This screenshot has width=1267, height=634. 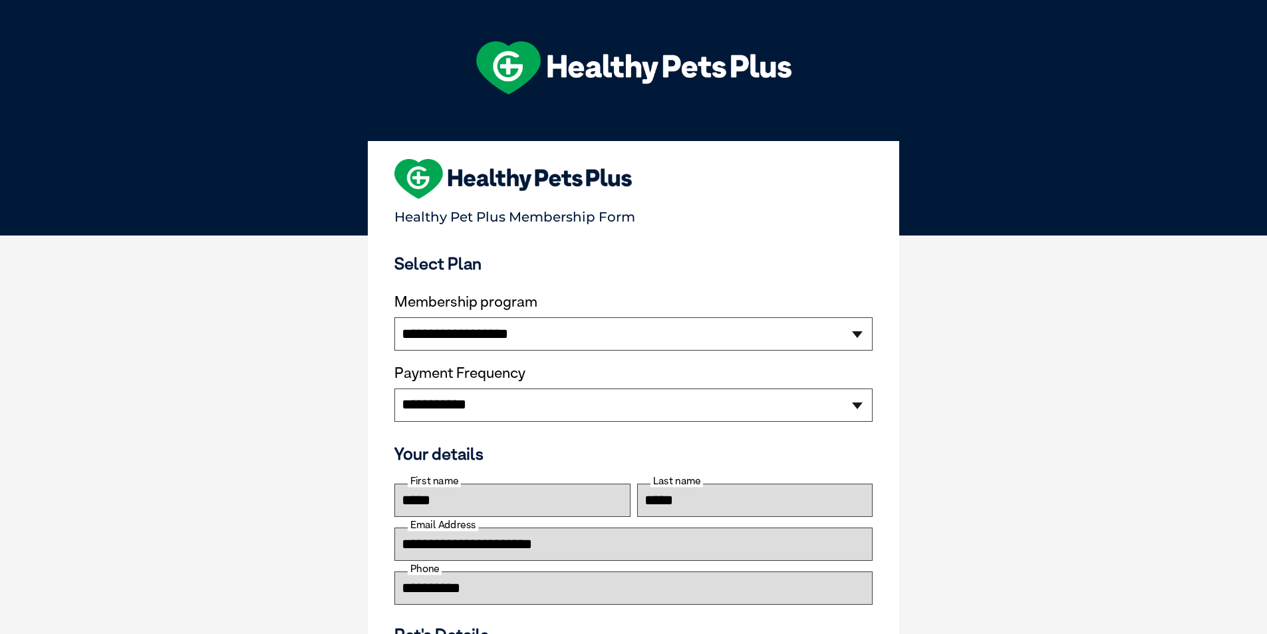 What do you see at coordinates (434, 481) in the screenshot?
I see `label: First name` at bounding box center [434, 481].